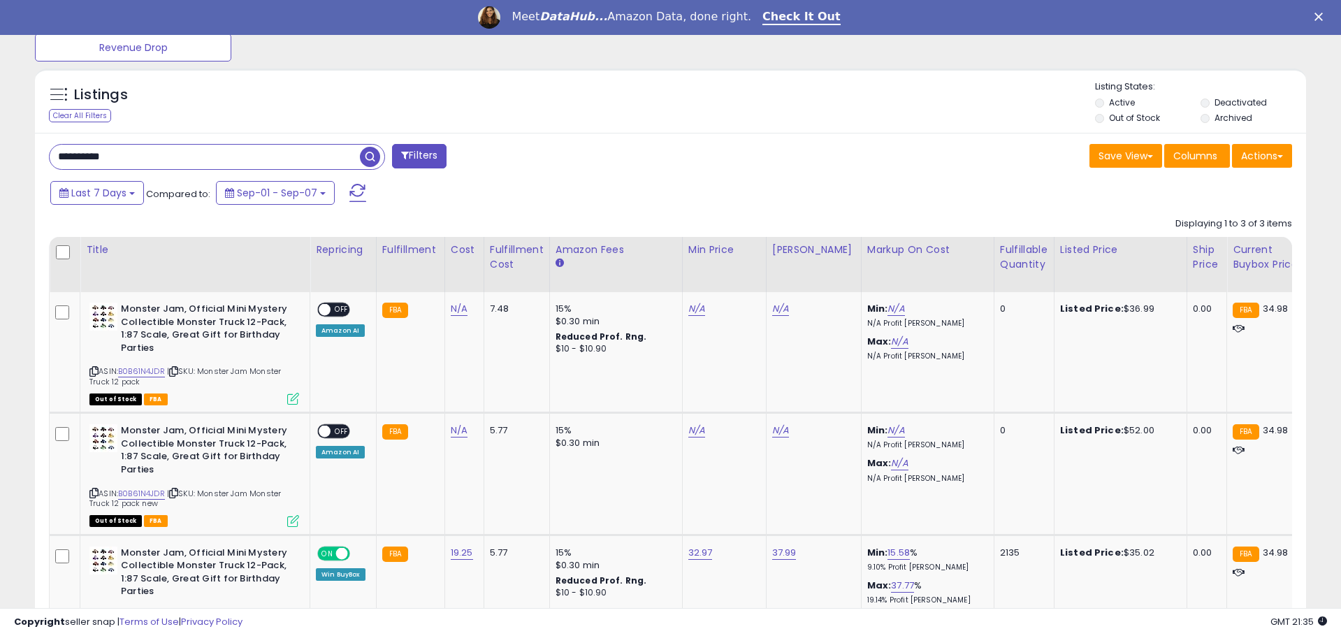 This screenshot has width=1341, height=636. Describe the element at coordinates (275, 193) in the screenshot. I see `button: Sep-01 - Sep-07` at that location.